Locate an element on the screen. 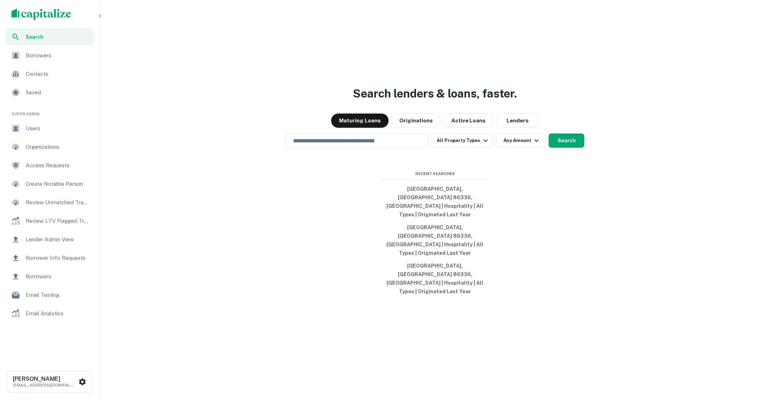 Image resolution: width=770 pixels, height=400 pixels. a: Borrower Info Requests is located at coordinates (50, 258).